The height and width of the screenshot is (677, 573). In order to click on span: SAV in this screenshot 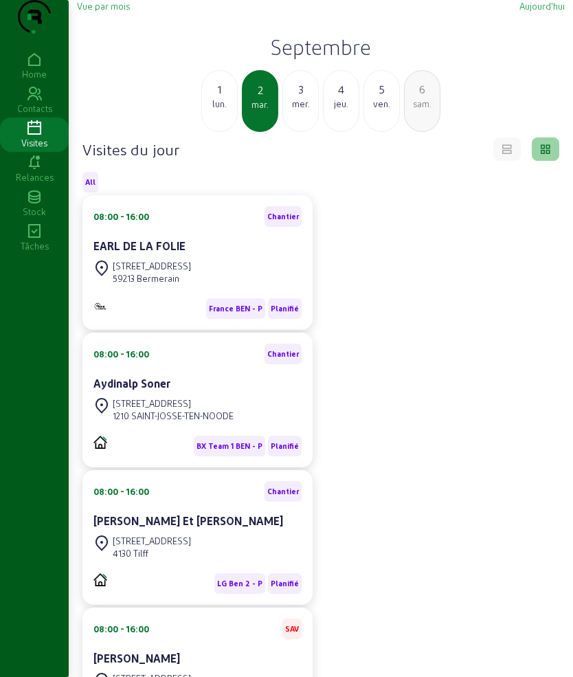, I will do `click(292, 628)`.